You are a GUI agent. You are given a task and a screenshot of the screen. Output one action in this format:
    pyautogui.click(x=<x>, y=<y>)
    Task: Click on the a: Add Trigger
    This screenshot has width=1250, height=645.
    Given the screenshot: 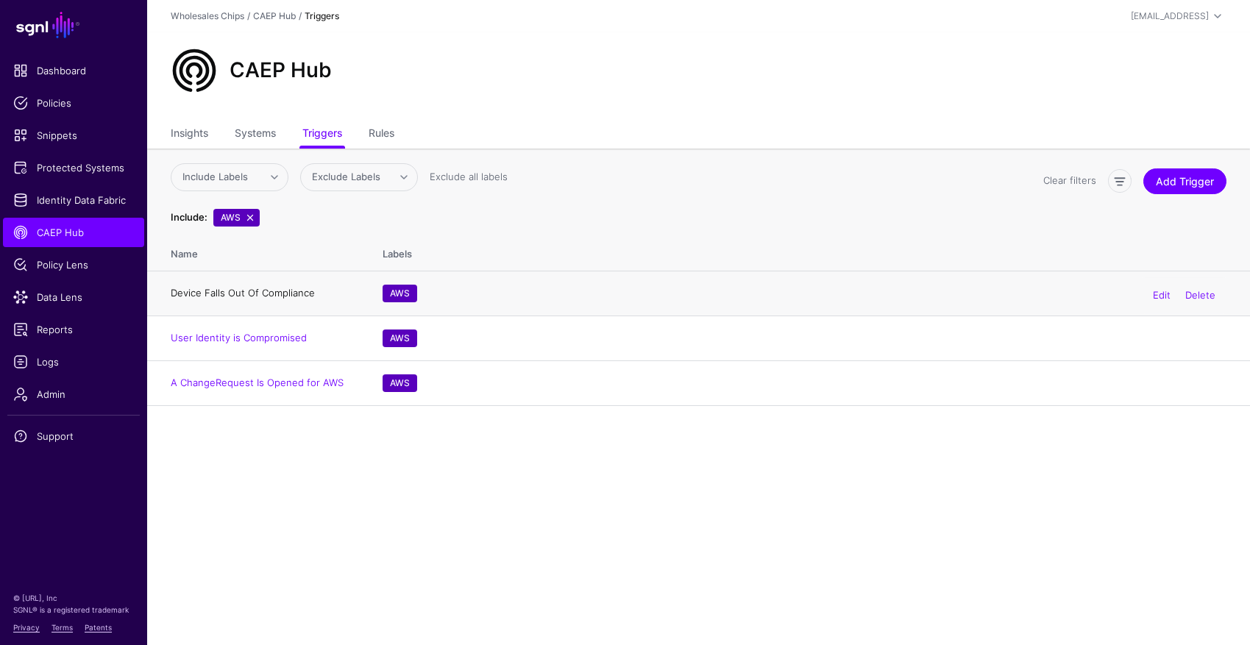 What is the action you would take?
    pyautogui.click(x=1185, y=181)
    